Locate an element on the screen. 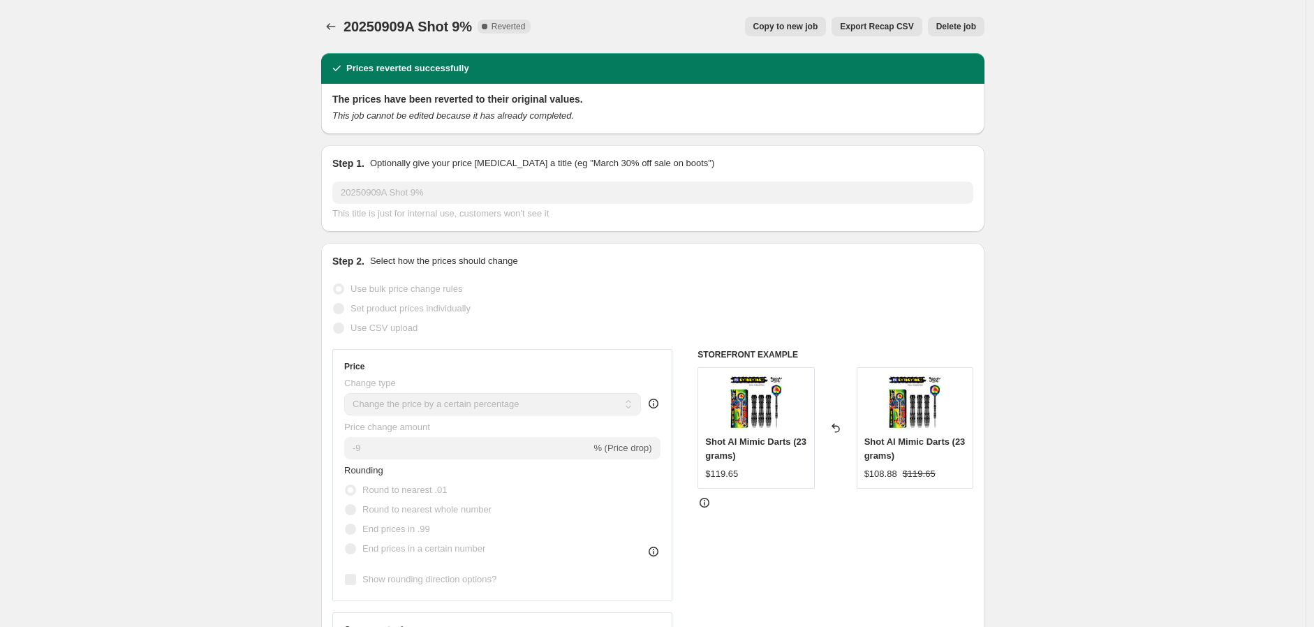 This screenshot has height=627, width=1314. span: Change type is located at coordinates (370, 383).